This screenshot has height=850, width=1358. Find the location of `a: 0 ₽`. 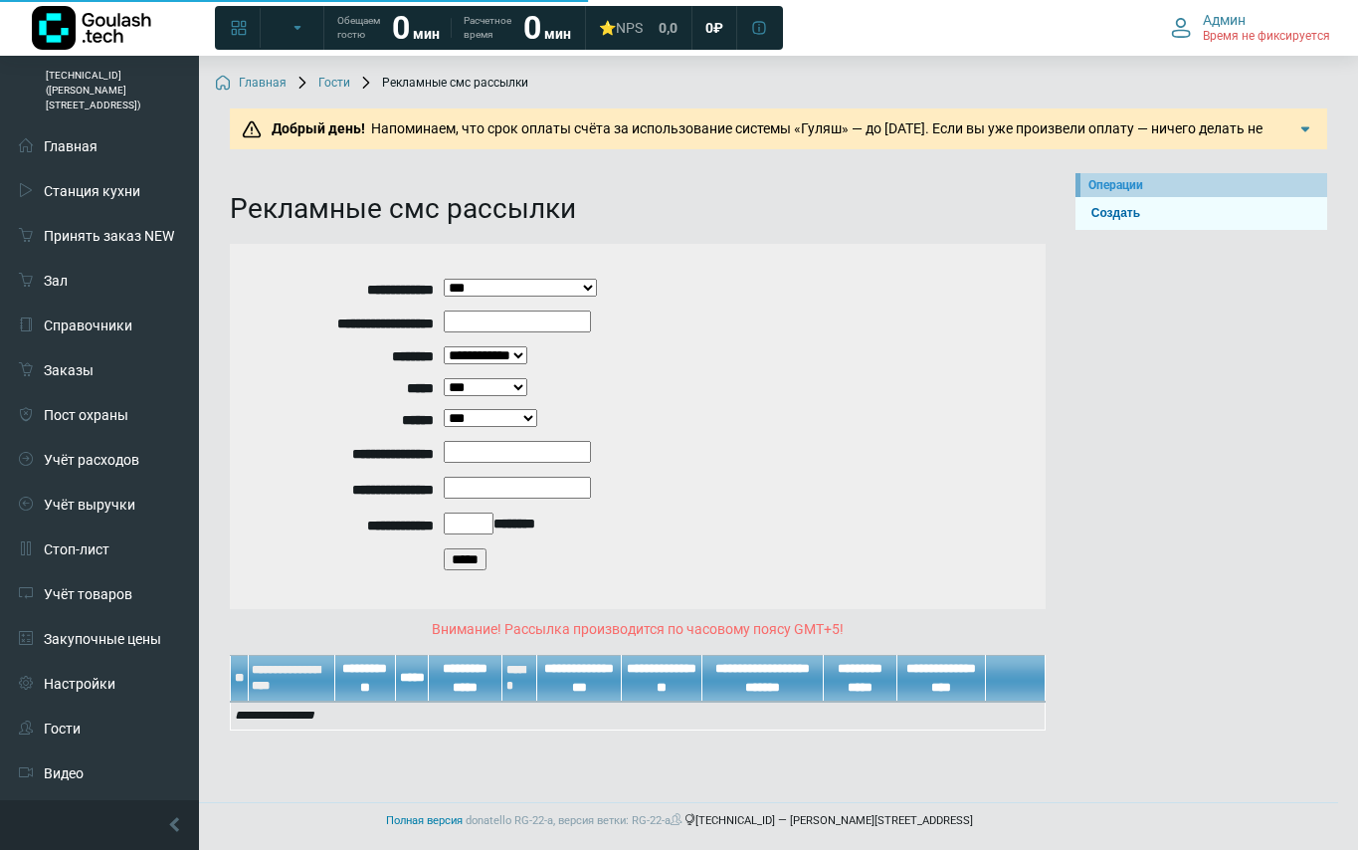

a: 0 ₽ is located at coordinates (715, 28).